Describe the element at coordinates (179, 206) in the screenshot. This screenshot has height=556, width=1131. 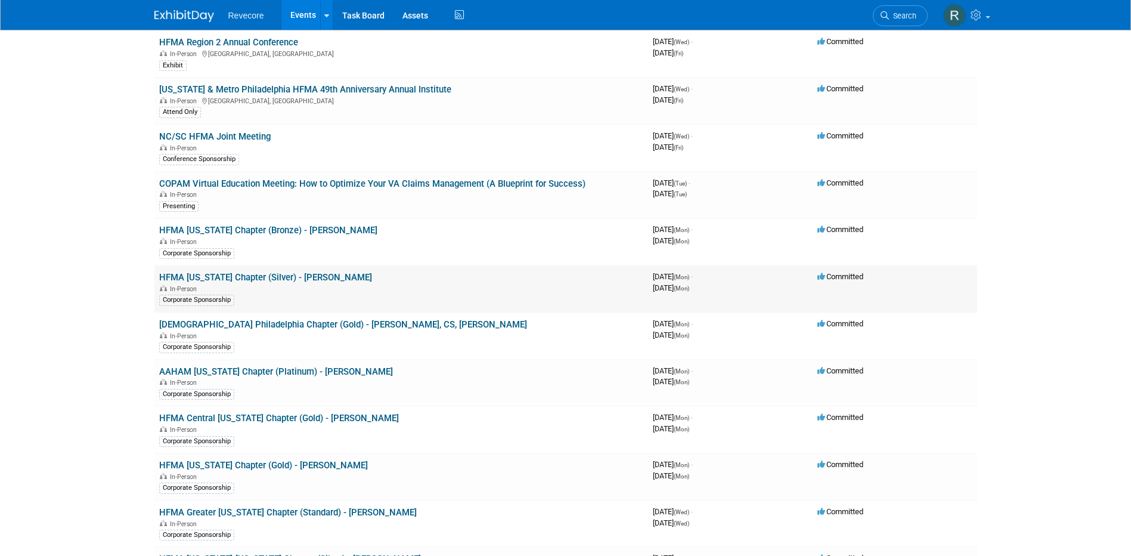
I see `div: Presenting` at that location.